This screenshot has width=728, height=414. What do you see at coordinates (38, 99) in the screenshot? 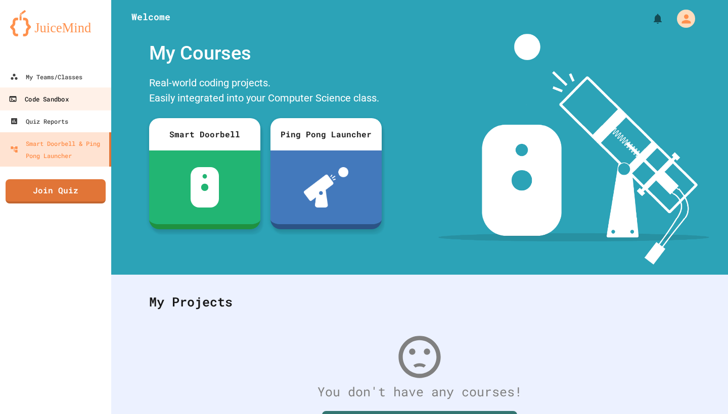
I see `div: Code Sandbox` at bounding box center [38, 99].